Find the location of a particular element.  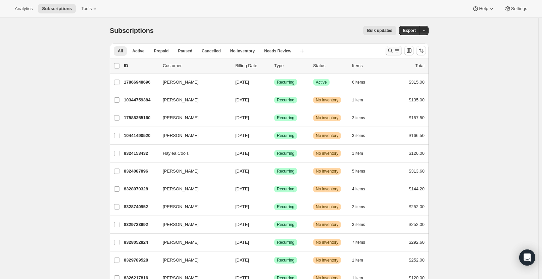

button: Sort the results is located at coordinates (421, 51).